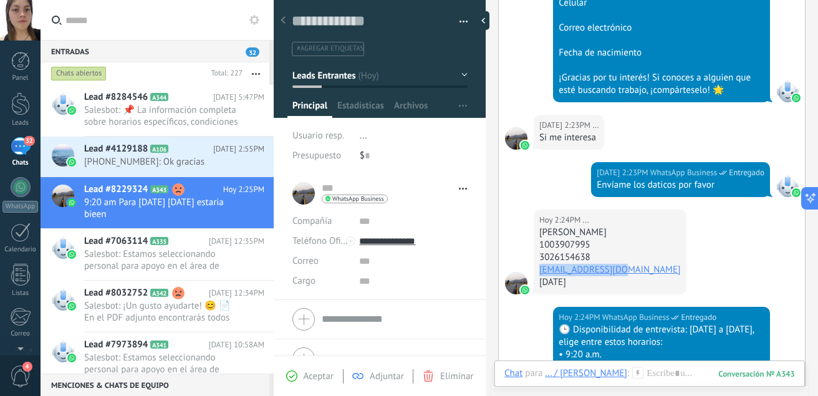 This screenshot has height=396, width=818. I want to click on div: Si me interesa, so click(568, 138).